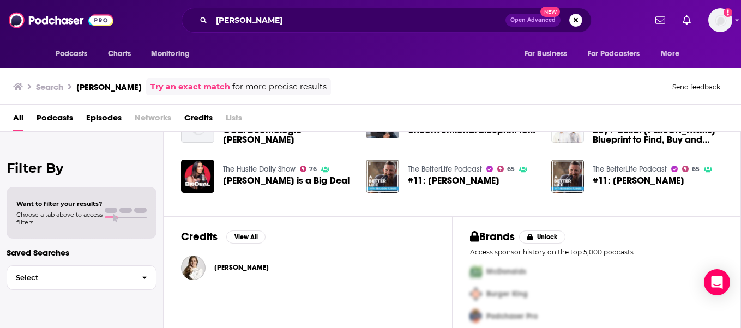  Describe the element at coordinates (246, 237) in the screenshot. I see `button: View All` at that location.